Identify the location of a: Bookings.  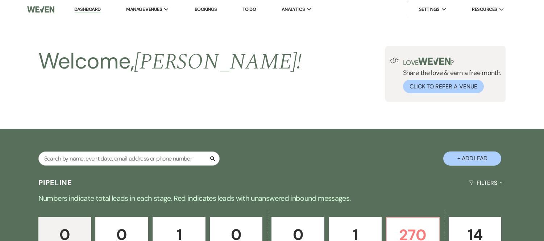
(206, 9).